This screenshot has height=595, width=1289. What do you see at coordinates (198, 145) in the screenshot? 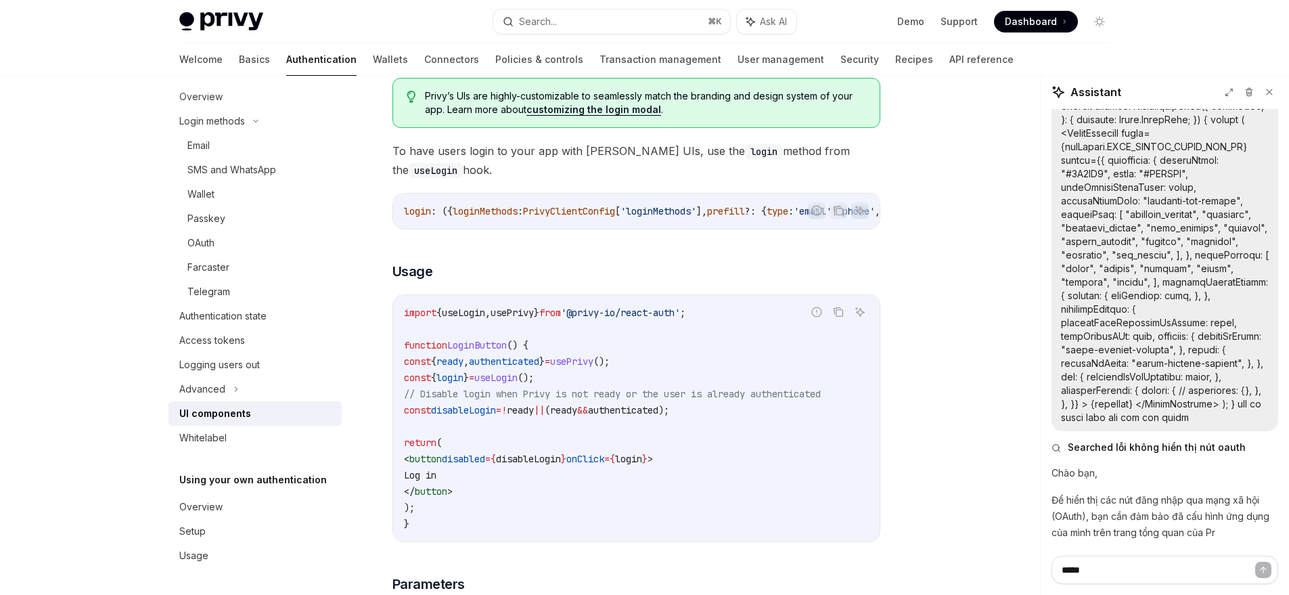
I see `div: Email` at bounding box center [198, 145].